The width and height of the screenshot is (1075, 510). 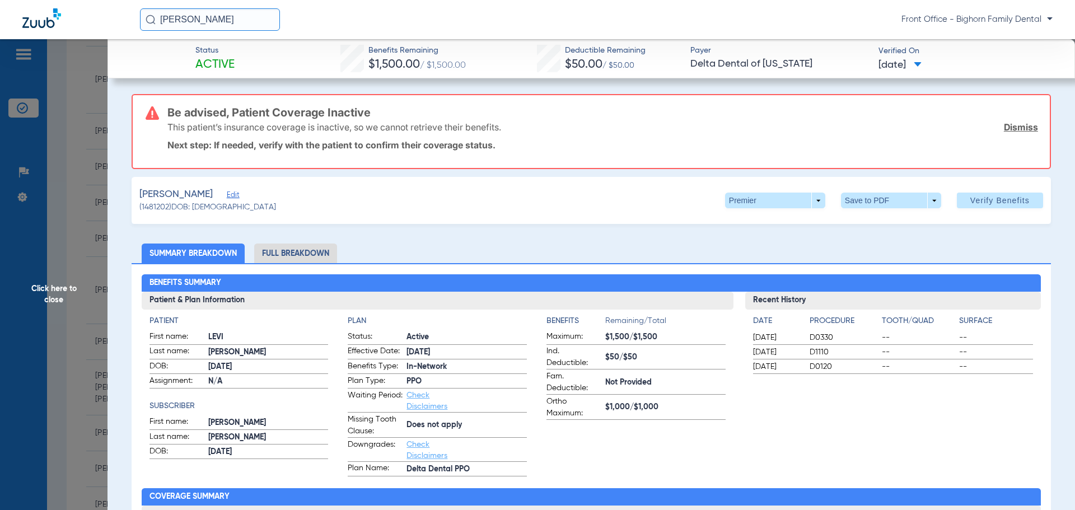 What do you see at coordinates (777, 321) in the screenshot?
I see `h4: Date` at bounding box center [777, 321].